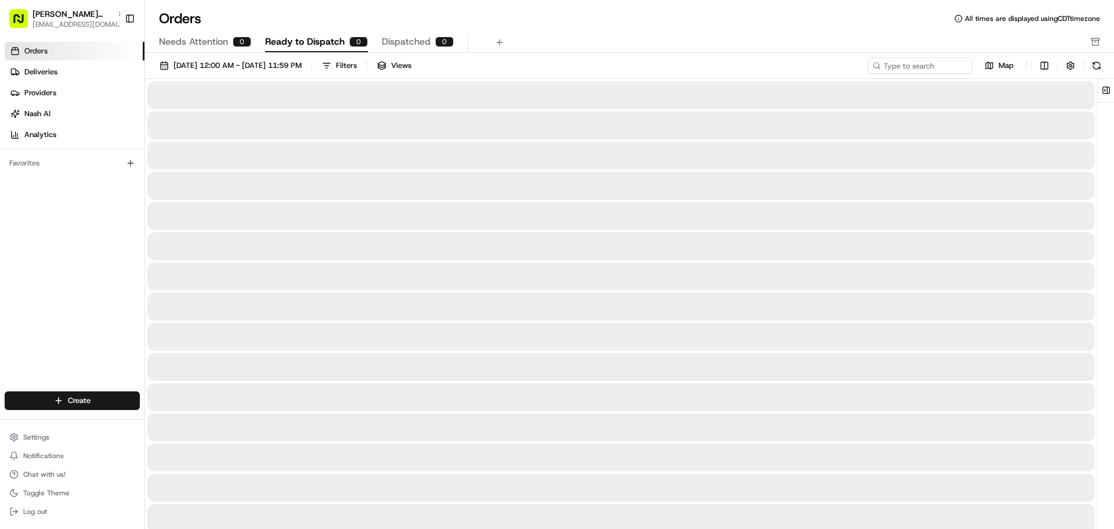  I want to click on span: Log out, so click(35, 511).